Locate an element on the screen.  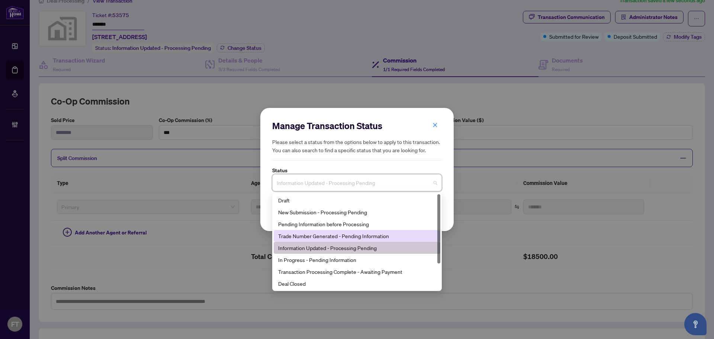
div: Information Updated - Processing Pending is located at coordinates (357, 248).